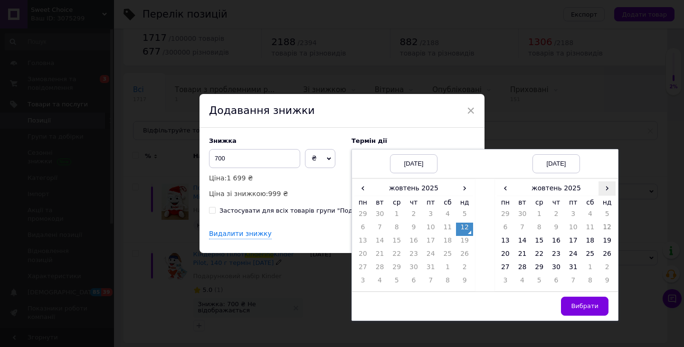 This screenshot has height=347, width=684. Describe the element at coordinates (585, 306) in the screenshot. I see `span: Вибрати` at that location.